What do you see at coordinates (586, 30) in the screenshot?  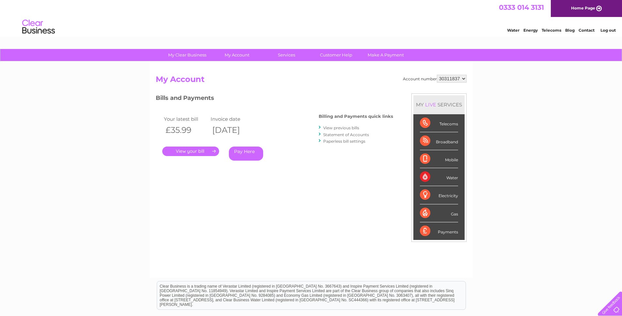 I see `a: Contact` at bounding box center [586, 30].